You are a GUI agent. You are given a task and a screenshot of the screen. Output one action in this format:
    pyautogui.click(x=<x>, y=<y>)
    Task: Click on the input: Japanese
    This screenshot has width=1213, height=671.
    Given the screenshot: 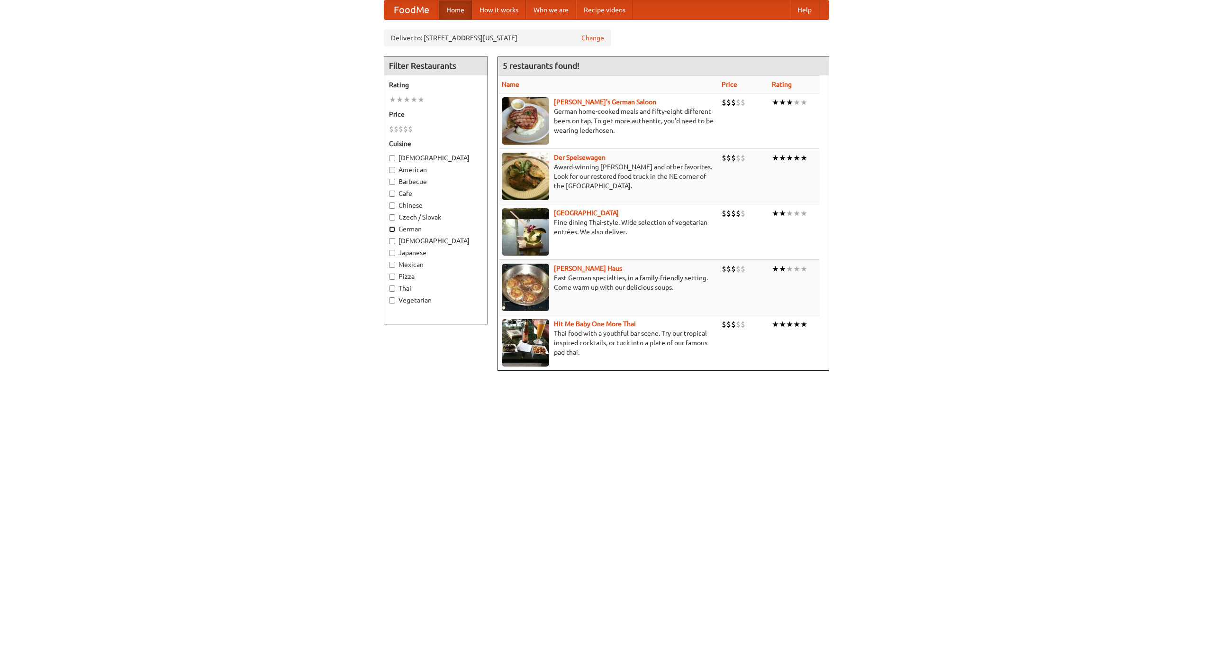 What is the action you would take?
    pyautogui.click(x=392, y=253)
    